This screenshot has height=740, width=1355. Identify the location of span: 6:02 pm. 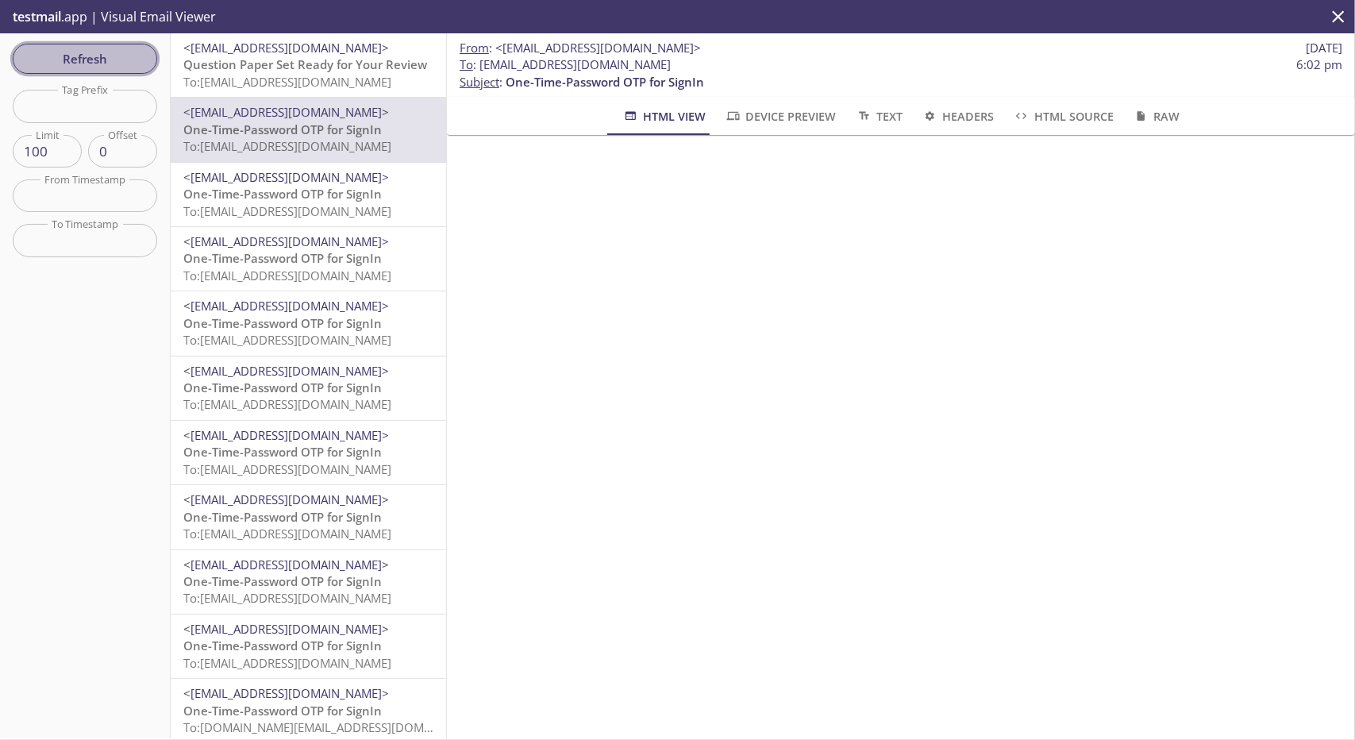
(1320, 64).